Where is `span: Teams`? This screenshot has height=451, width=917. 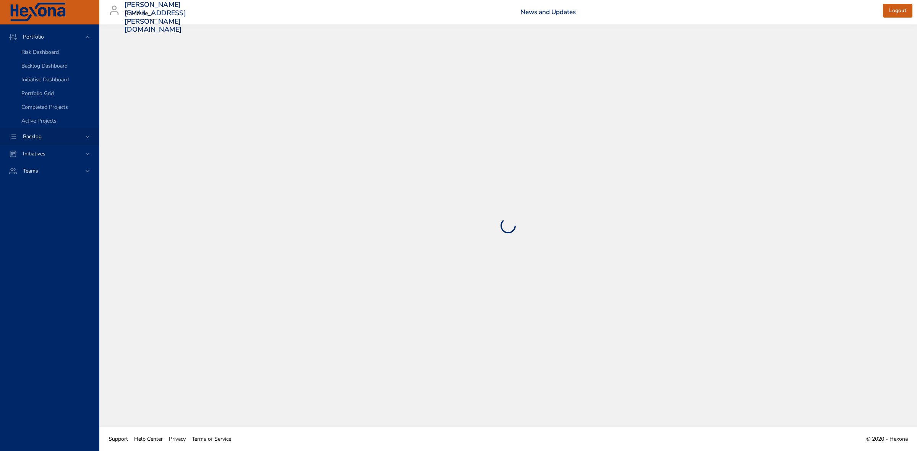 span: Teams is located at coordinates (31, 171).